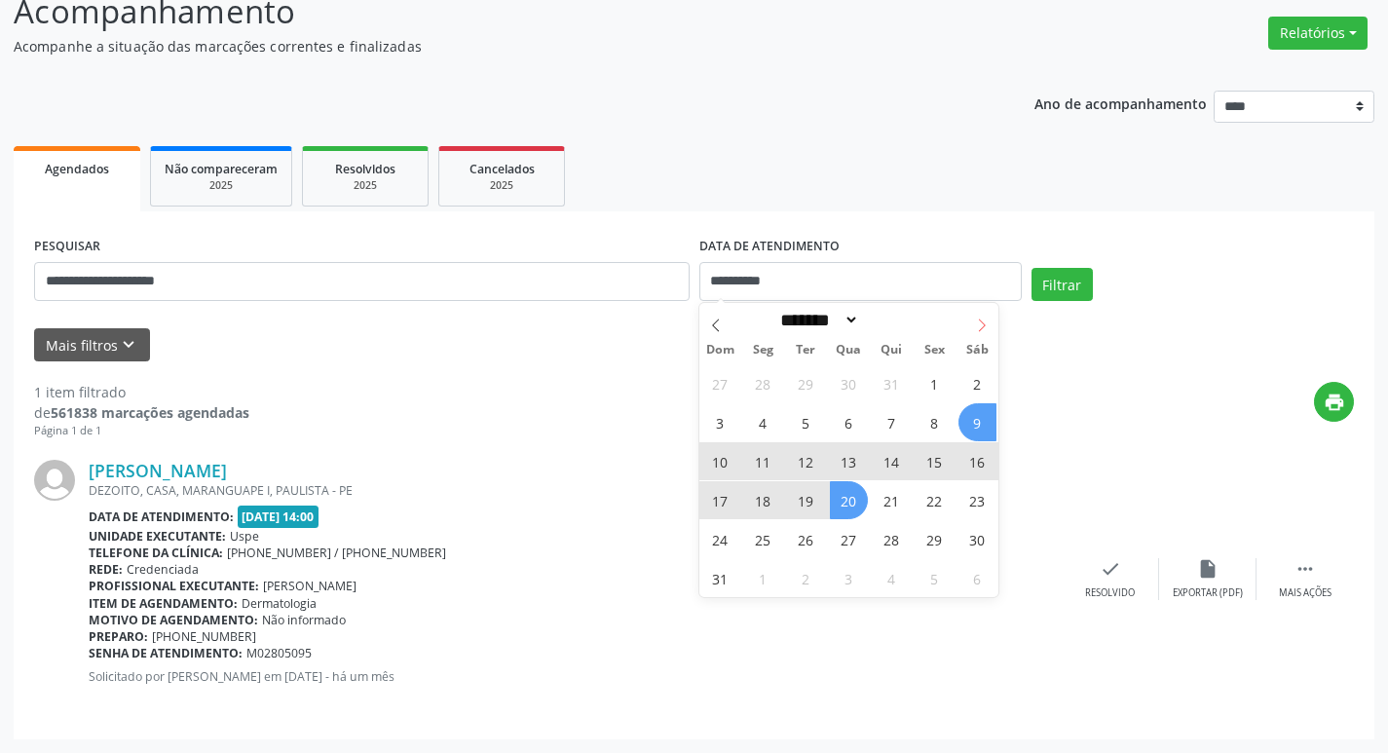  What do you see at coordinates (1109, 593) in the screenshot?
I see `div: Resolvido` at bounding box center [1109, 593].